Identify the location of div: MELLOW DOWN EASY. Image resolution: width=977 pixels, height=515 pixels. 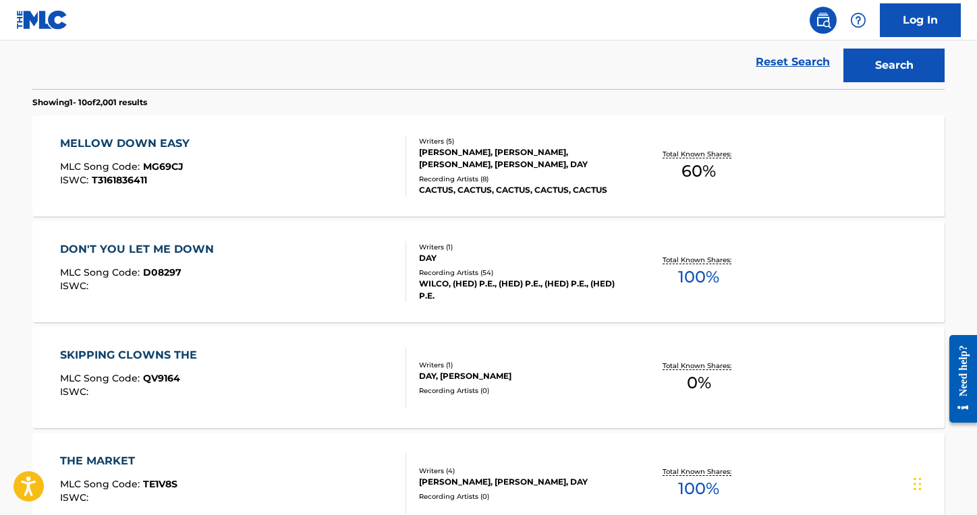
(128, 144).